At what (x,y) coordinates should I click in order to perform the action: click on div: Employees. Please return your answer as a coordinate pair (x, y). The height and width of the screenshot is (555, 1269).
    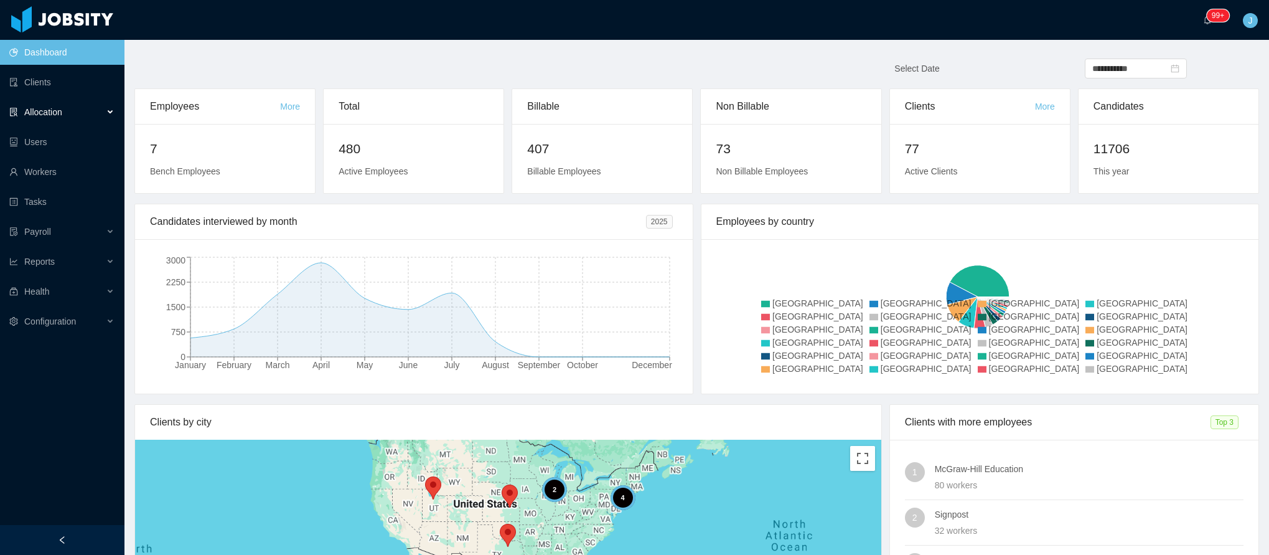
    Looking at the image, I should click on (215, 106).